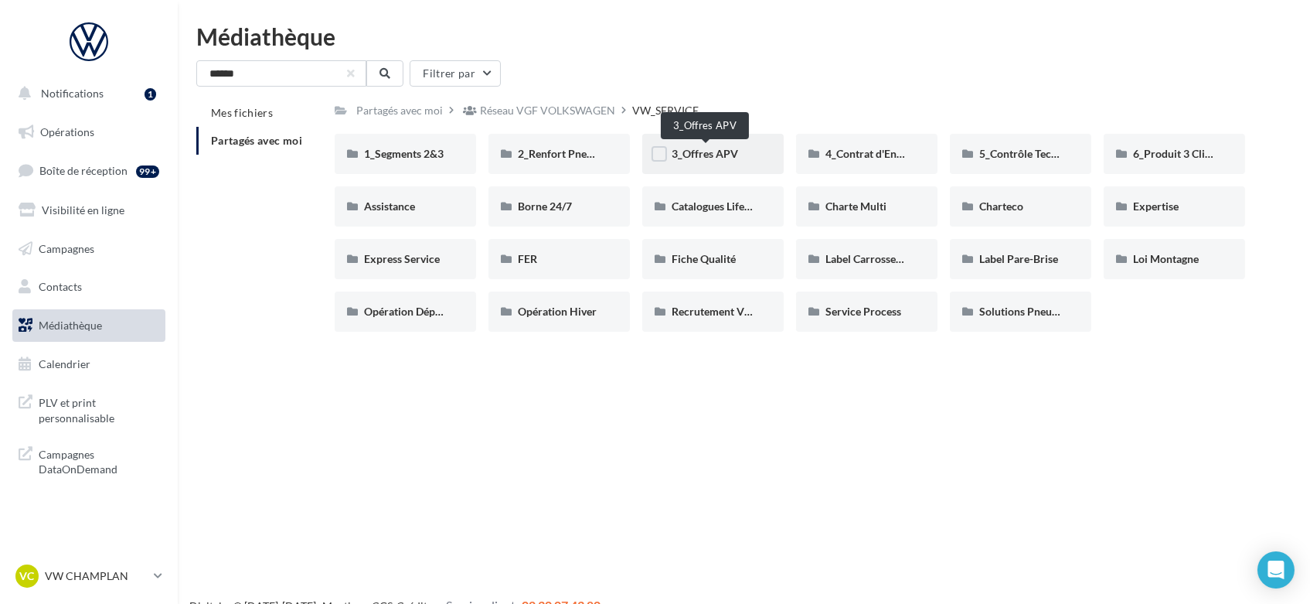  I want to click on span: Partagés avec moi, so click(257, 140).